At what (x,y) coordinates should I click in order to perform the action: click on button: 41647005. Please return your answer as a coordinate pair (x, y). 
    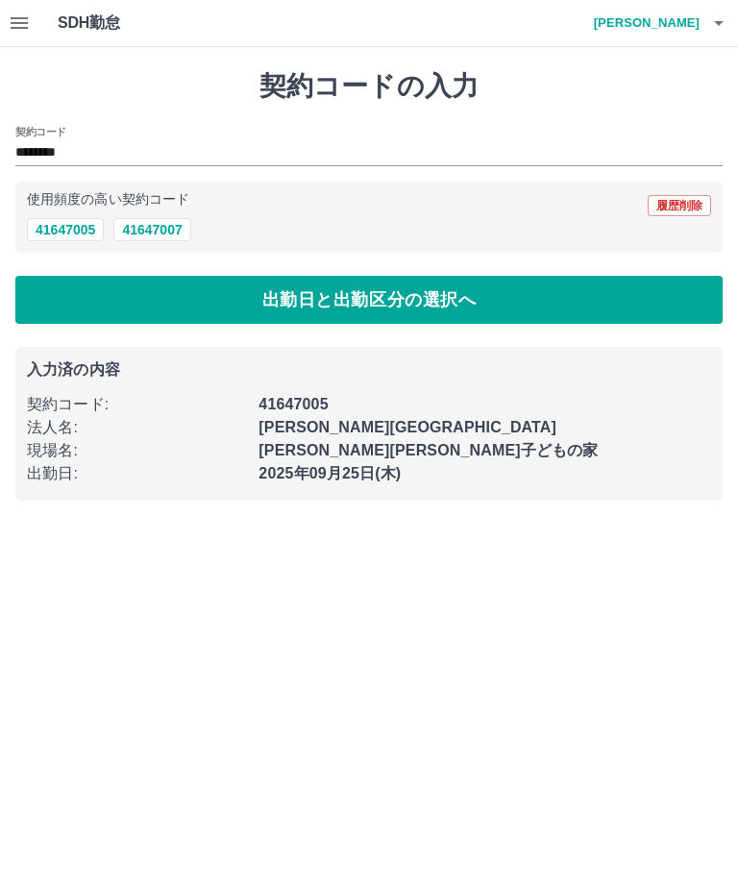
    Looking at the image, I should click on (65, 230).